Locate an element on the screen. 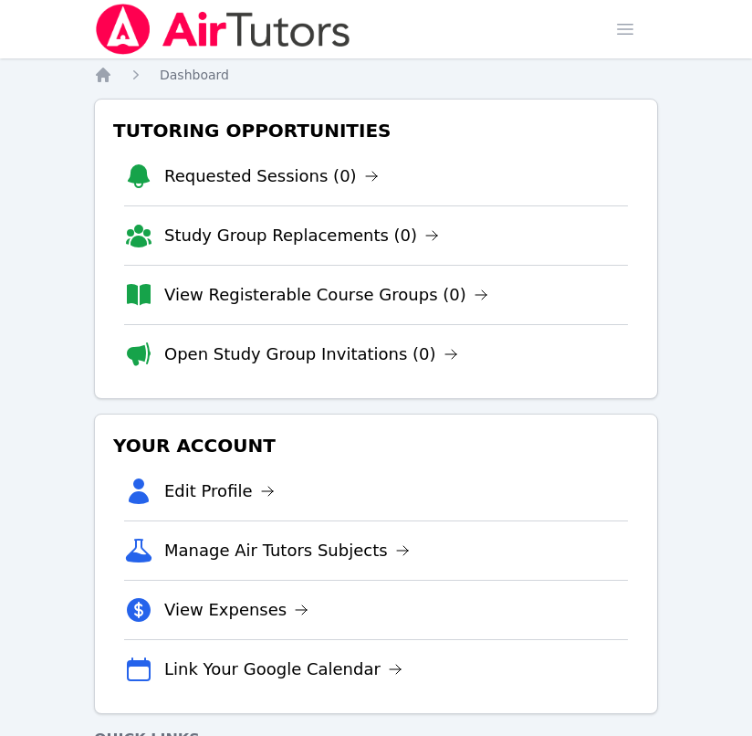 Image resolution: width=752 pixels, height=736 pixels. a: View Expenses is located at coordinates (236, 610).